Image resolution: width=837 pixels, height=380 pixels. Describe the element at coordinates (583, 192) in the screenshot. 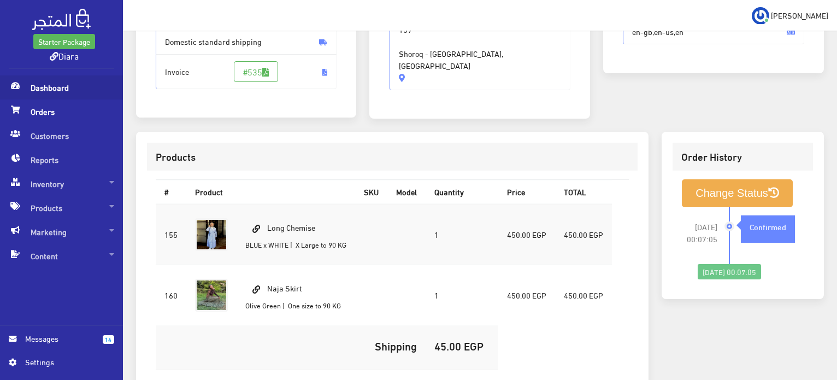

I see `th: TOTAL` at that location.